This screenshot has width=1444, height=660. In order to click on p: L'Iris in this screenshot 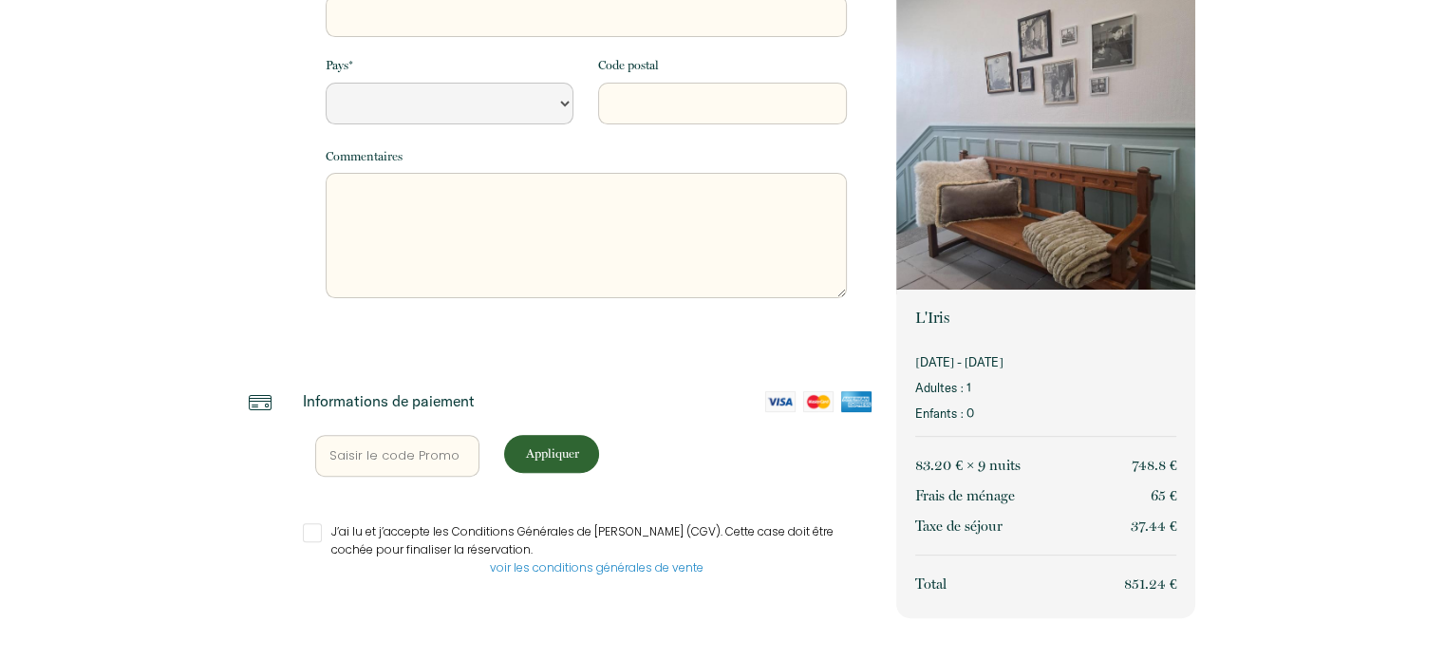, I will do `click(1045, 318)`.